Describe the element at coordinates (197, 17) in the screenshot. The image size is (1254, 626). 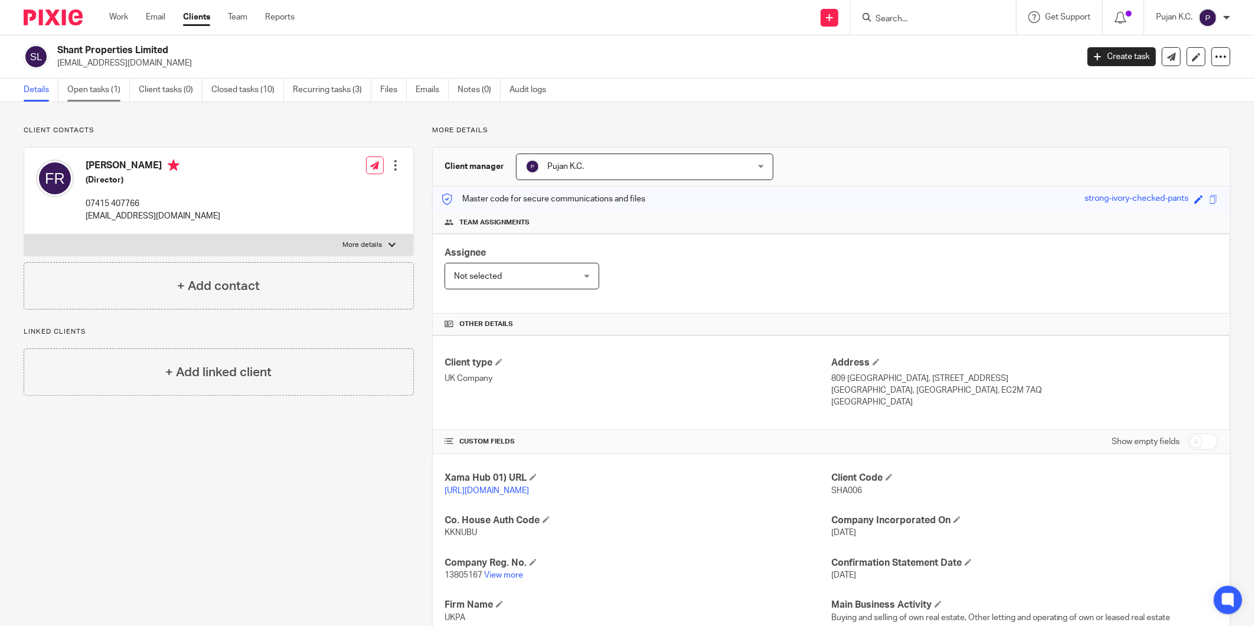
I see `a: Clients` at that location.